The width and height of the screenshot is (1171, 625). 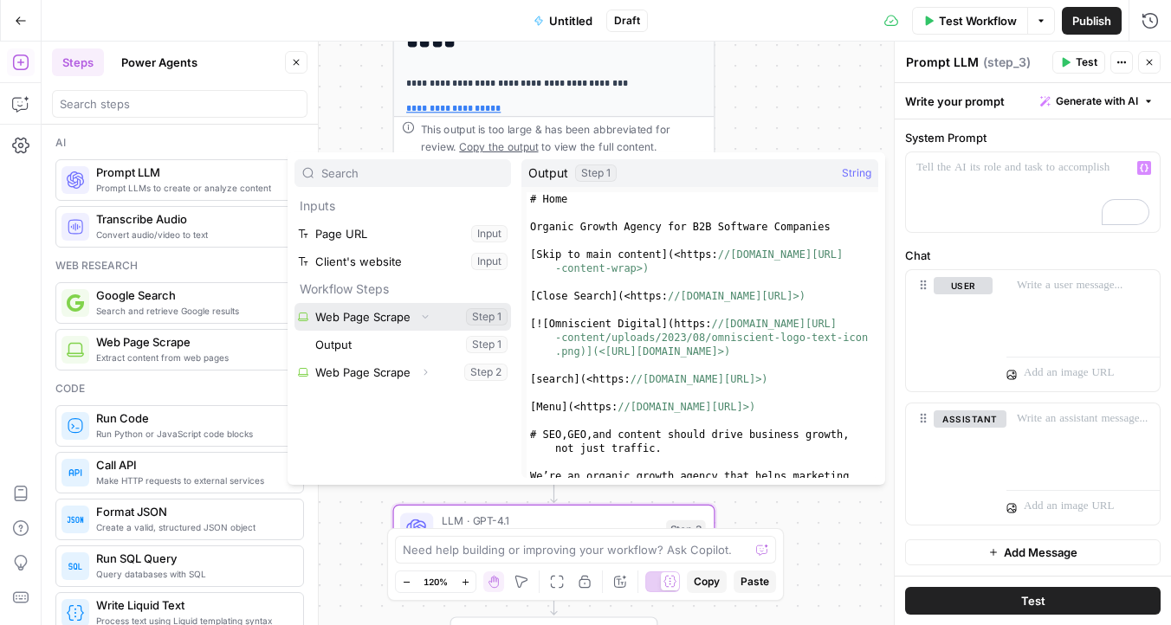 What do you see at coordinates (498, 146) in the screenshot?
I see `span: Copy the output` at bounding box center [498, 146].